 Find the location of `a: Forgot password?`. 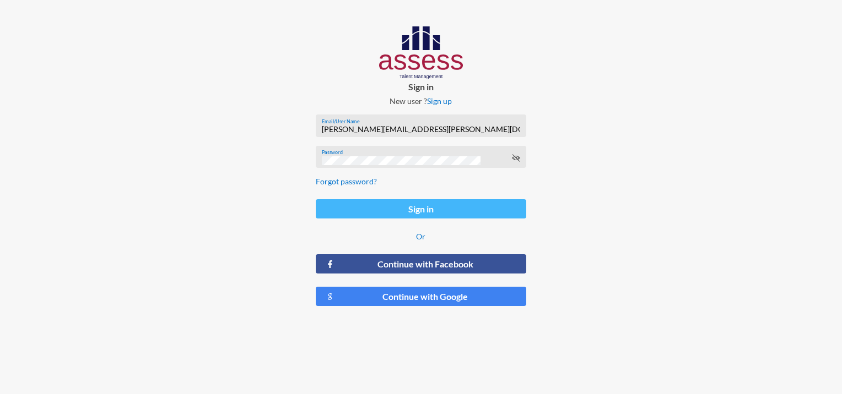

a: Forgot password? is located at coordinates (346, 181).